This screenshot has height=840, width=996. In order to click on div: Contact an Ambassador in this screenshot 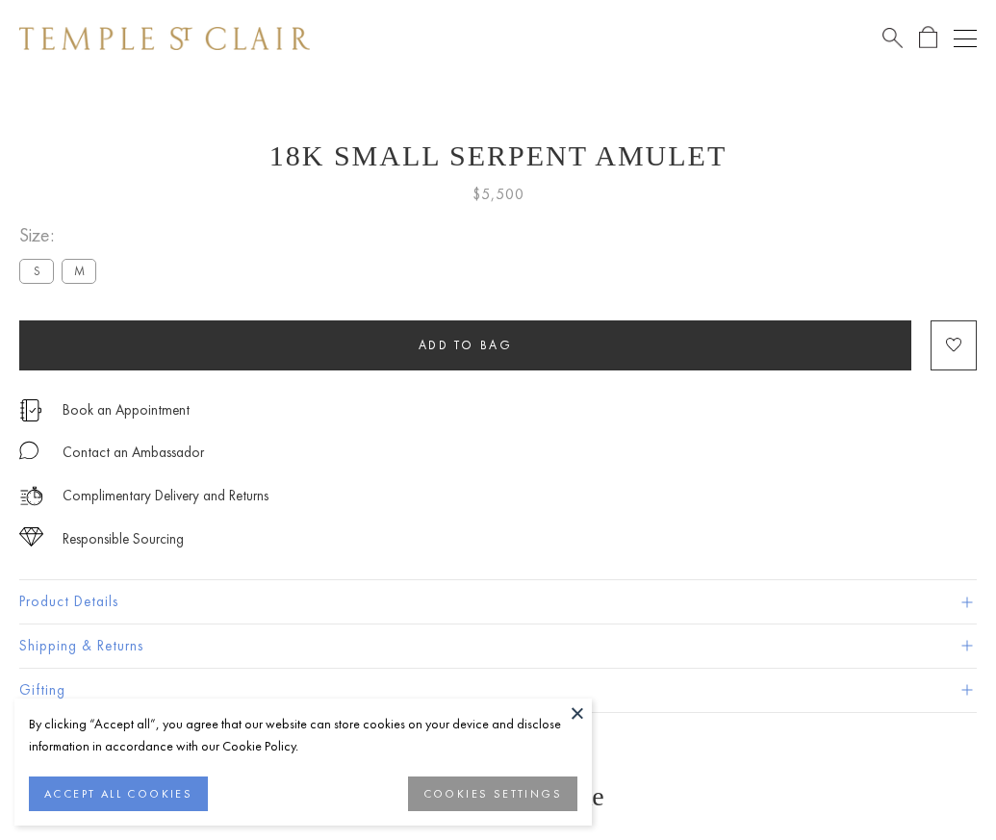, I will do `click(133, 452)`.